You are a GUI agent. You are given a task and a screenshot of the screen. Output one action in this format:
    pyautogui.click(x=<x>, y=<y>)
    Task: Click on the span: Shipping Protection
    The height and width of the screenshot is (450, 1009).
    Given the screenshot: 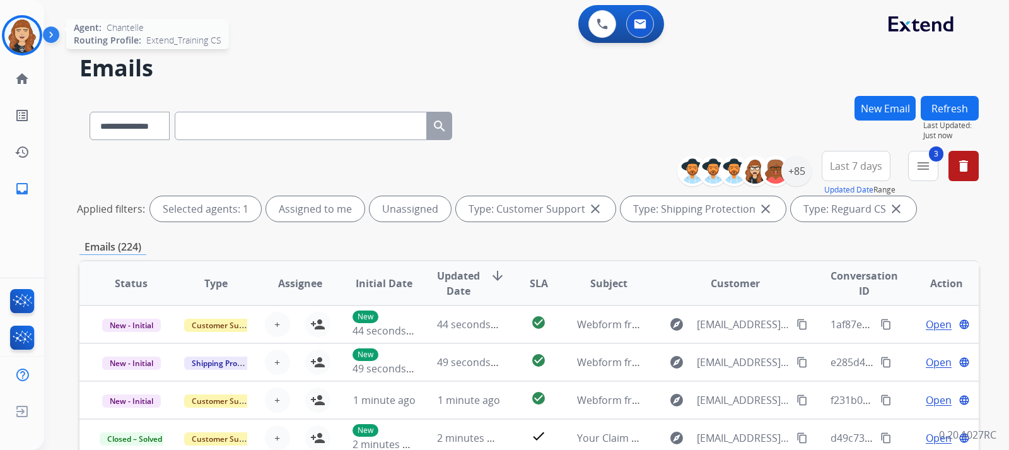 What is the action you would take?
    pyautogui.click(x=227, y=363)
    